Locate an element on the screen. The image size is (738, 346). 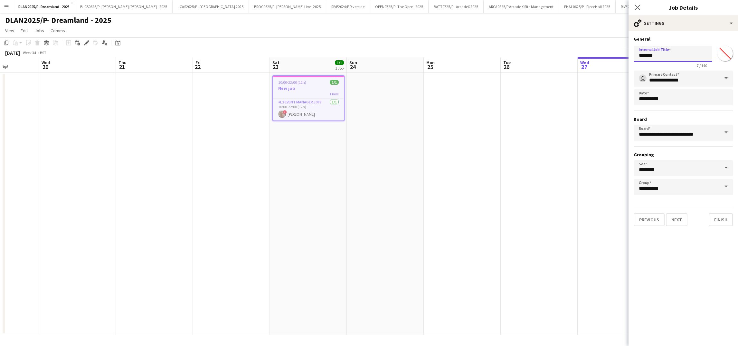
button: Finish is located at coordinates (720, 220).